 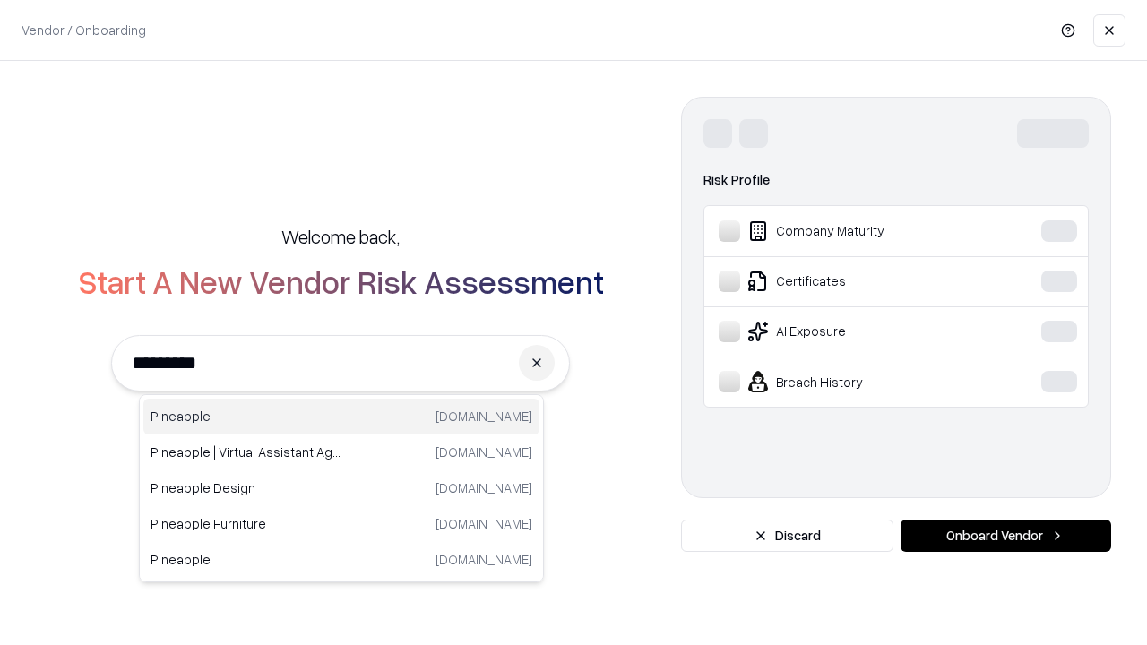 What do you see at coordinates (246, 452) in the screenshot?
I see `p: Pineapple | Virtual Assistant Agency` at bounding box center [246, 452].